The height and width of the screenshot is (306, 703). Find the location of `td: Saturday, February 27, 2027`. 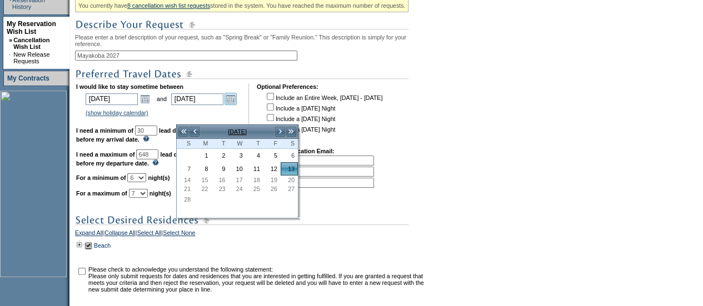

td: Saturday, February 27, 2027 is located at coordinates (289, 189).